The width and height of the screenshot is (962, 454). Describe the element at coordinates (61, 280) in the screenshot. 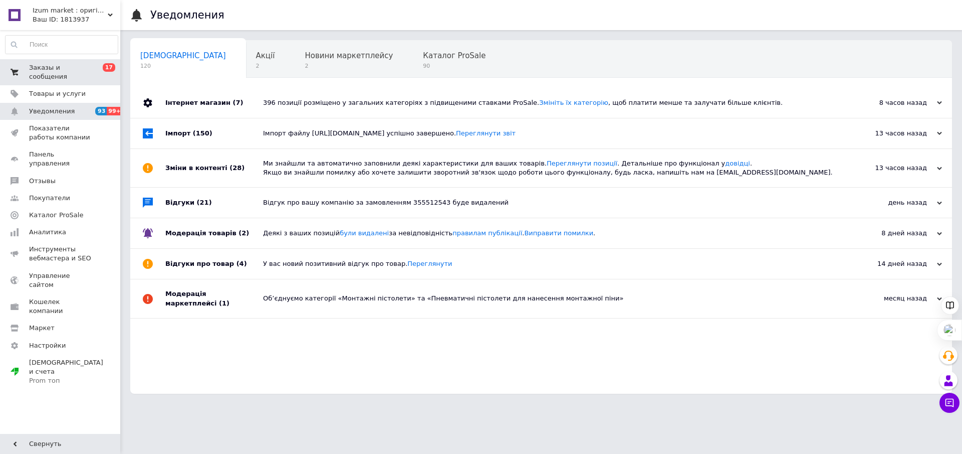

I see `span: Управление сайтом` at that location.